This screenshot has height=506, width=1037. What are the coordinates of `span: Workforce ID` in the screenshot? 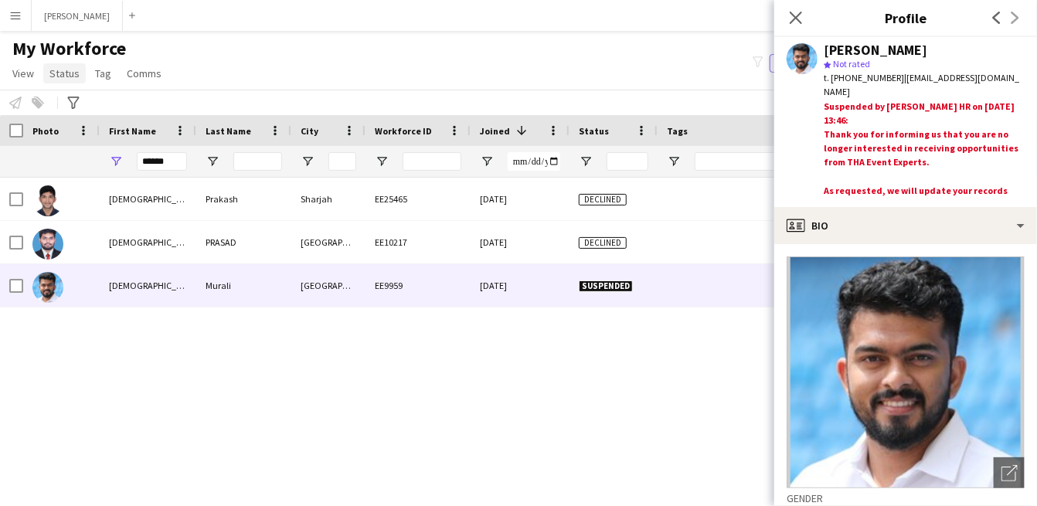 It's located at (403, 131).